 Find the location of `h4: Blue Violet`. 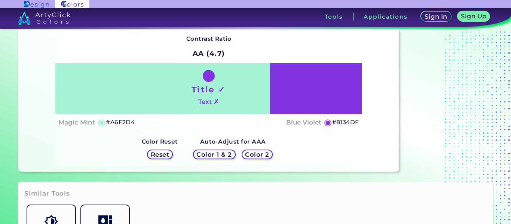

h4: Blue Violet is located at coordinates (304, 122).